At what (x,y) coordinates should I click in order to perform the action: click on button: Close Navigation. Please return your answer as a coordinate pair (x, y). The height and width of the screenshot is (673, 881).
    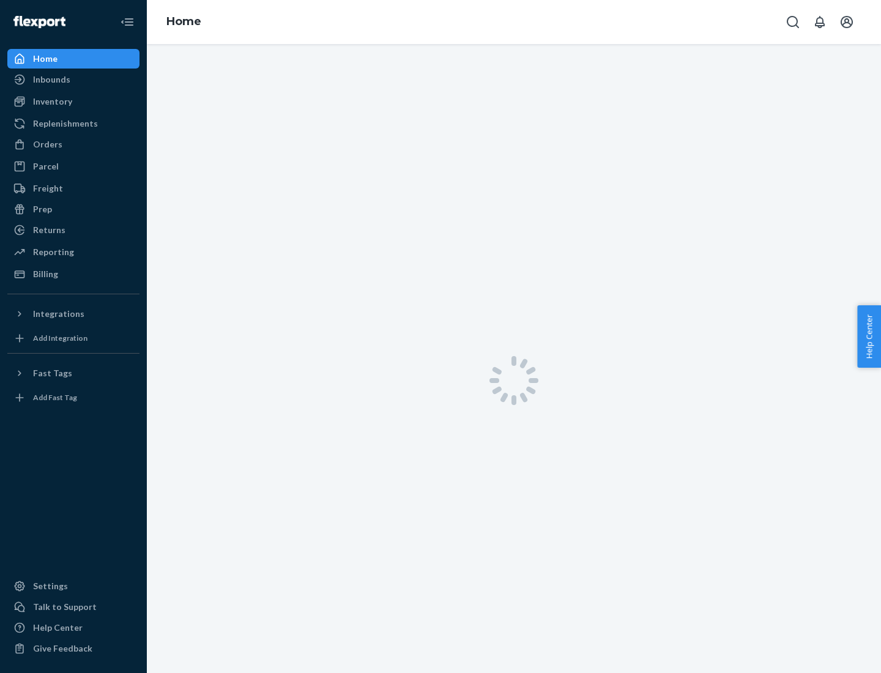
    Looking at the image, I should click on (127, 22).